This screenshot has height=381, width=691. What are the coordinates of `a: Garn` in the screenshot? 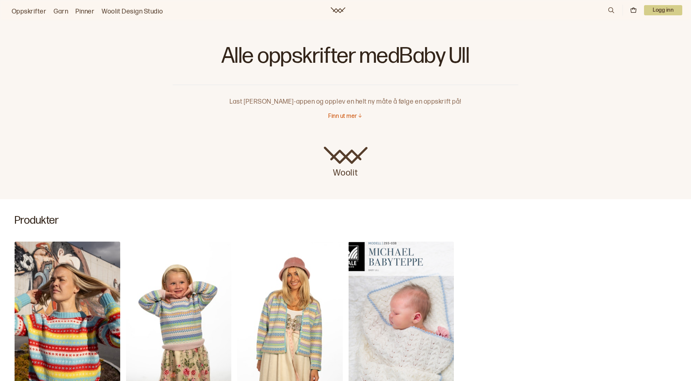 It's located at (61, 12).